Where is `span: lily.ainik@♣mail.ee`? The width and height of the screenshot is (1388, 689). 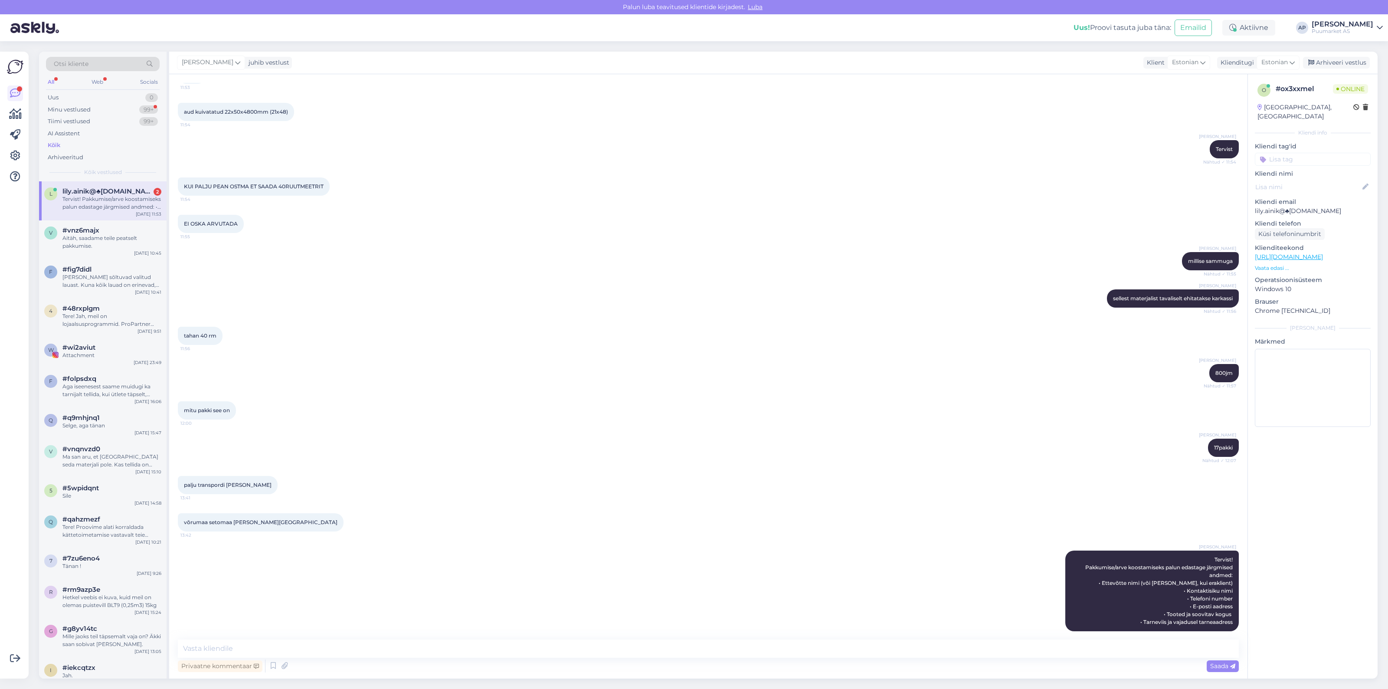 span: lily.ainik@♣mail.ee is located at coordinates (108, 191).